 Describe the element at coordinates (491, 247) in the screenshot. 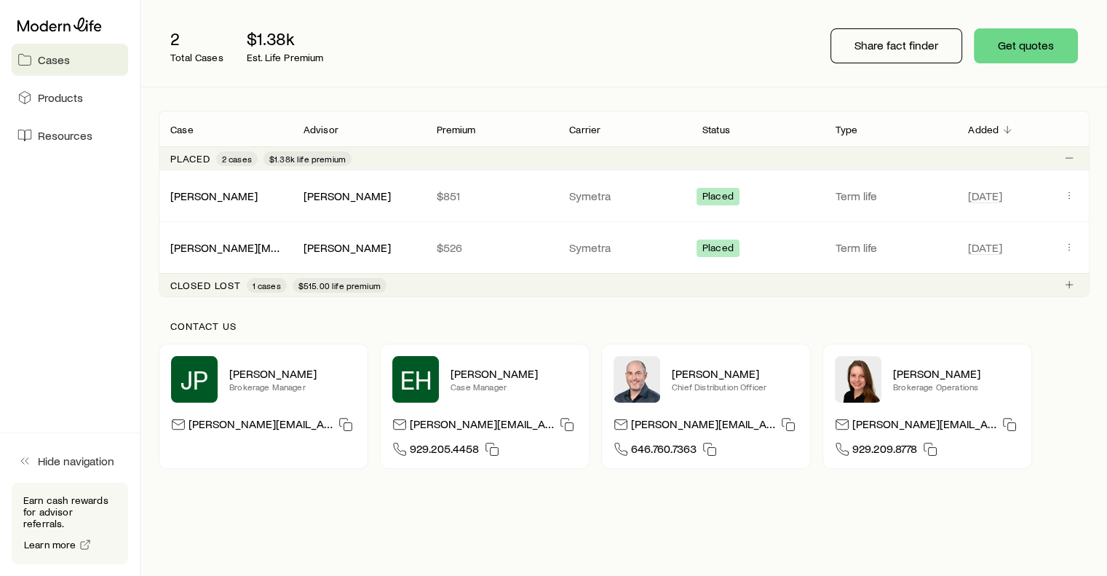

I see `p: $526` at that location.